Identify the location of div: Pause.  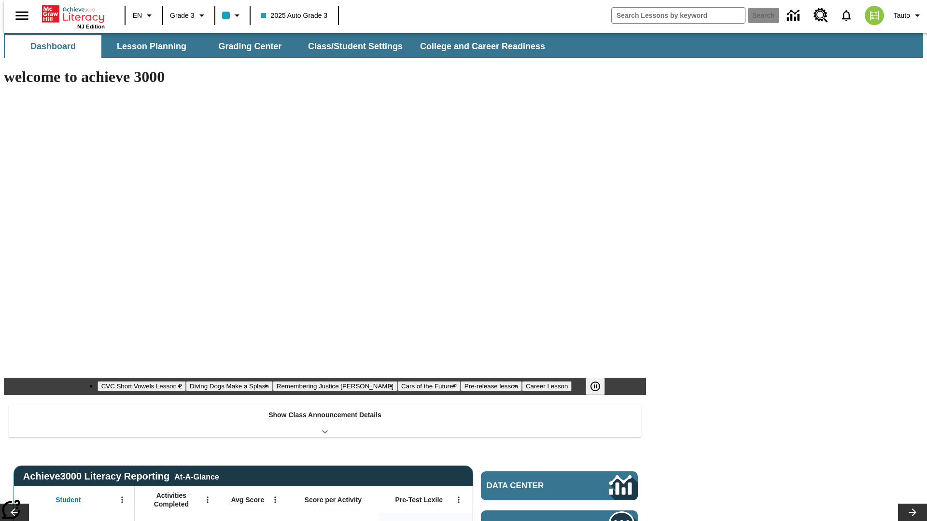
(600, 387).